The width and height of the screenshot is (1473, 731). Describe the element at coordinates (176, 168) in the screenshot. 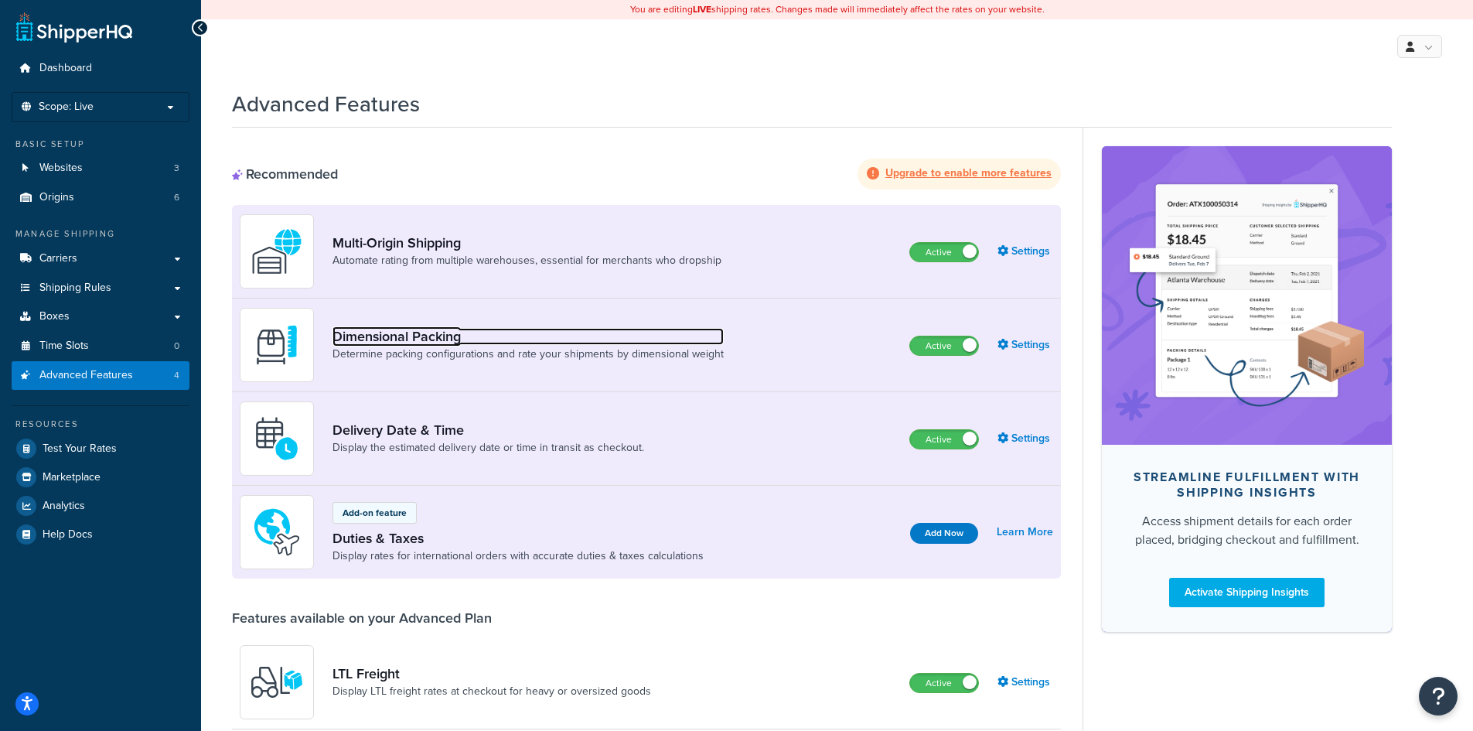

I see `span: 3` at that location.